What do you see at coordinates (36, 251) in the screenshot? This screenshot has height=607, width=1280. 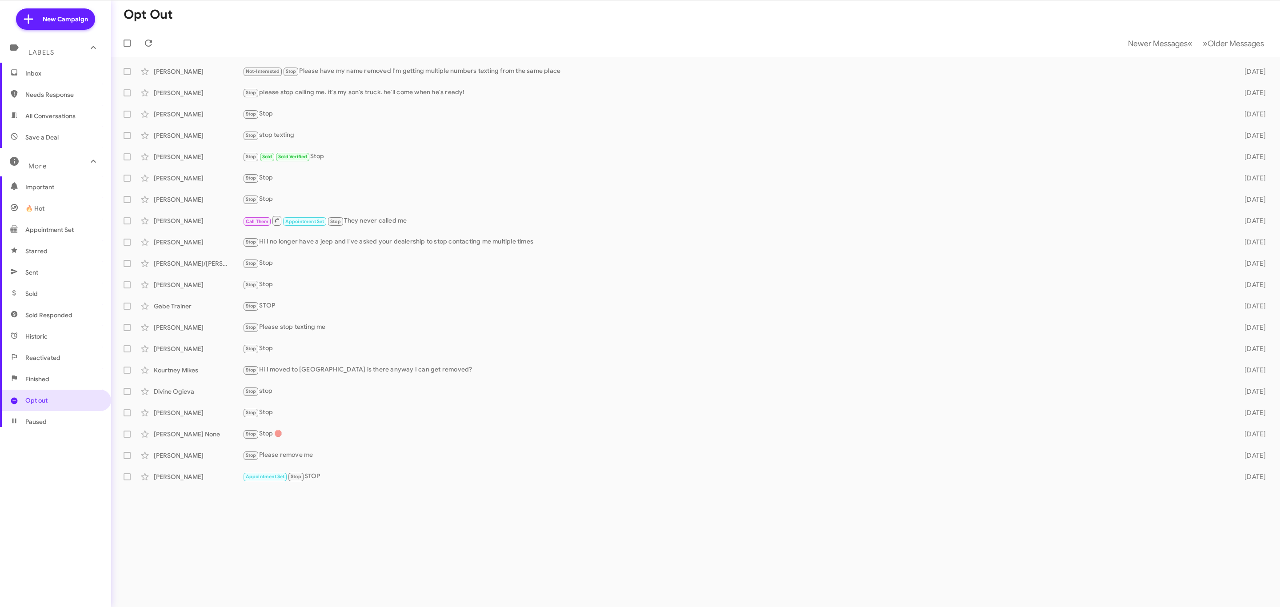 I see `span: Starred` at bounding box center [36, 251].